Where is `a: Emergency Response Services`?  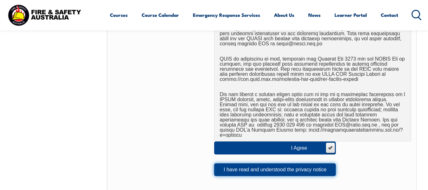 a: Emergency Response Services is located at coordinates (226, 15).